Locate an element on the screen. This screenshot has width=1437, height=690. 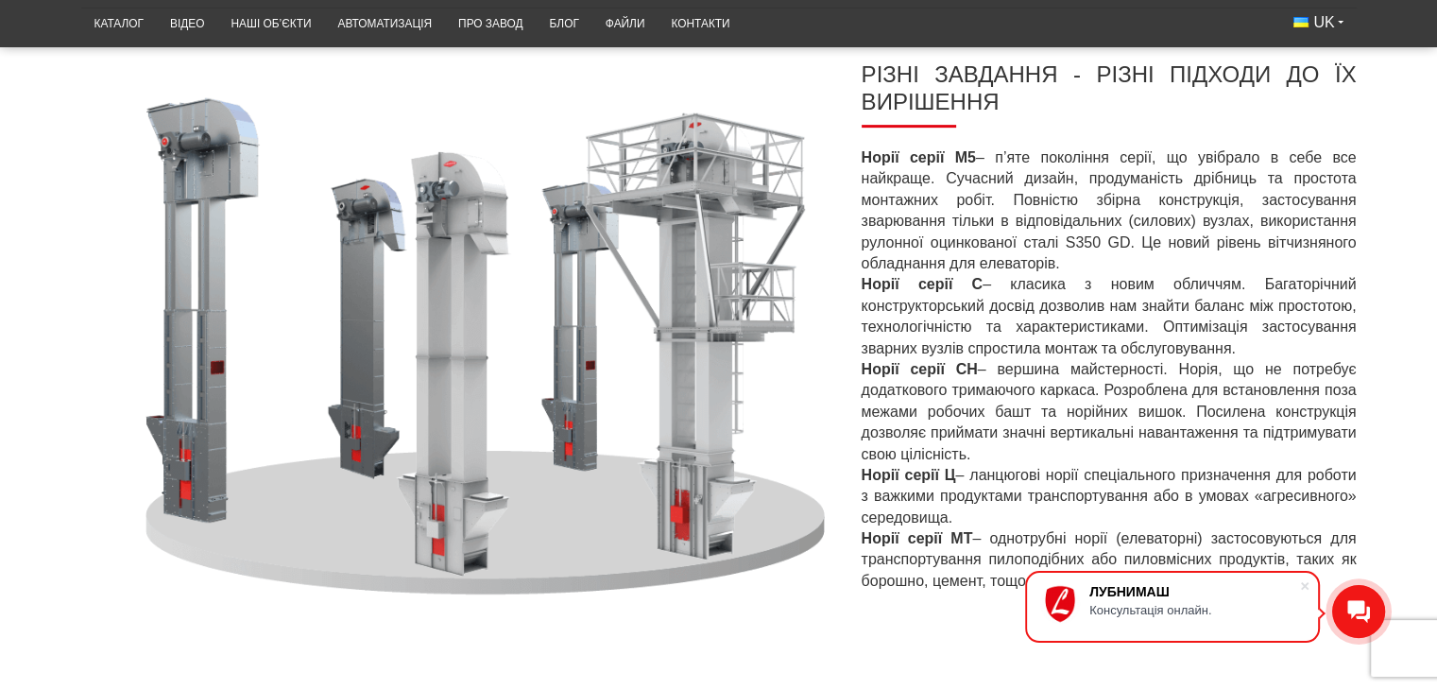
div: Консультація онлайн. is located at coordinates (1195, 610).